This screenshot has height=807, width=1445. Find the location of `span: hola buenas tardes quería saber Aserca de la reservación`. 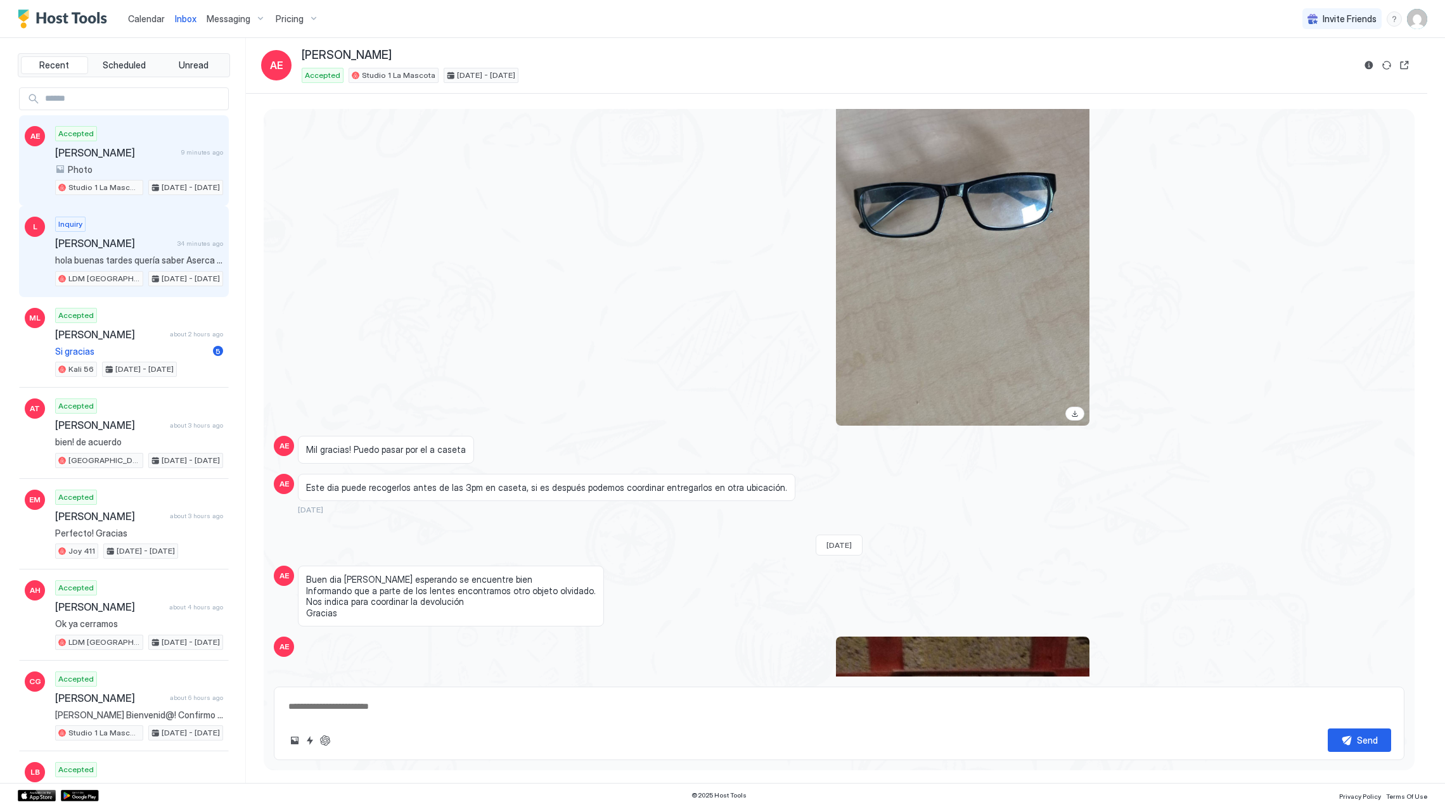

span: hola buenas tardes quería saber Aserca de la reservación is located at coordinates (139, 260).